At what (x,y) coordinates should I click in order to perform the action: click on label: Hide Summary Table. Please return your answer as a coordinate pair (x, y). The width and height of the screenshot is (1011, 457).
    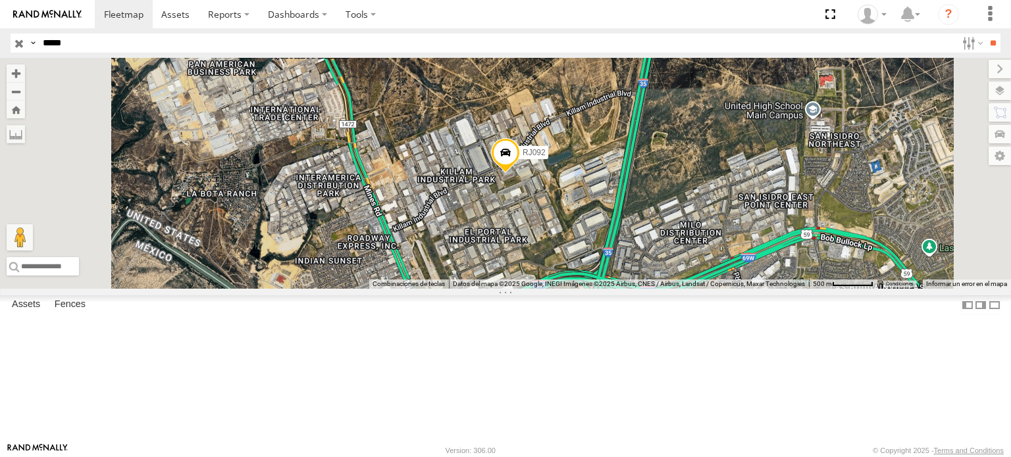
    Looking at the image, I should click on (995, 305).